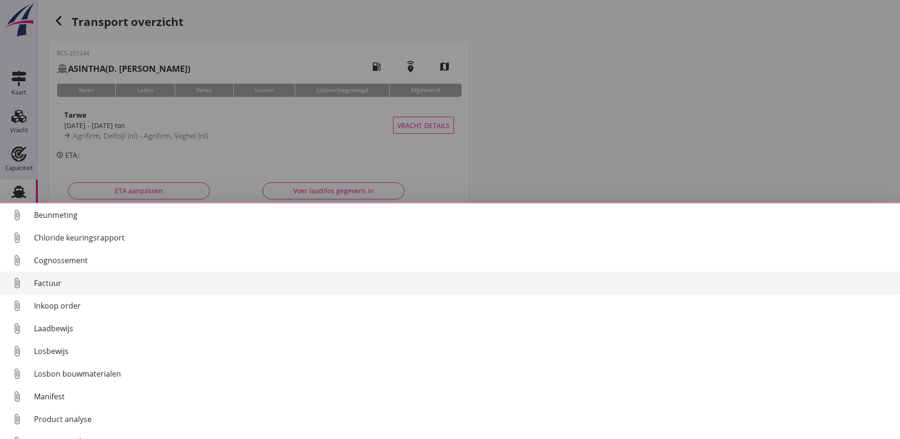 This screenshot has height=439, width=900. What do you see at coordinates (463, 351) in the screenshot?
I see `div: Losbewijs` at bounding box center [463, 351].